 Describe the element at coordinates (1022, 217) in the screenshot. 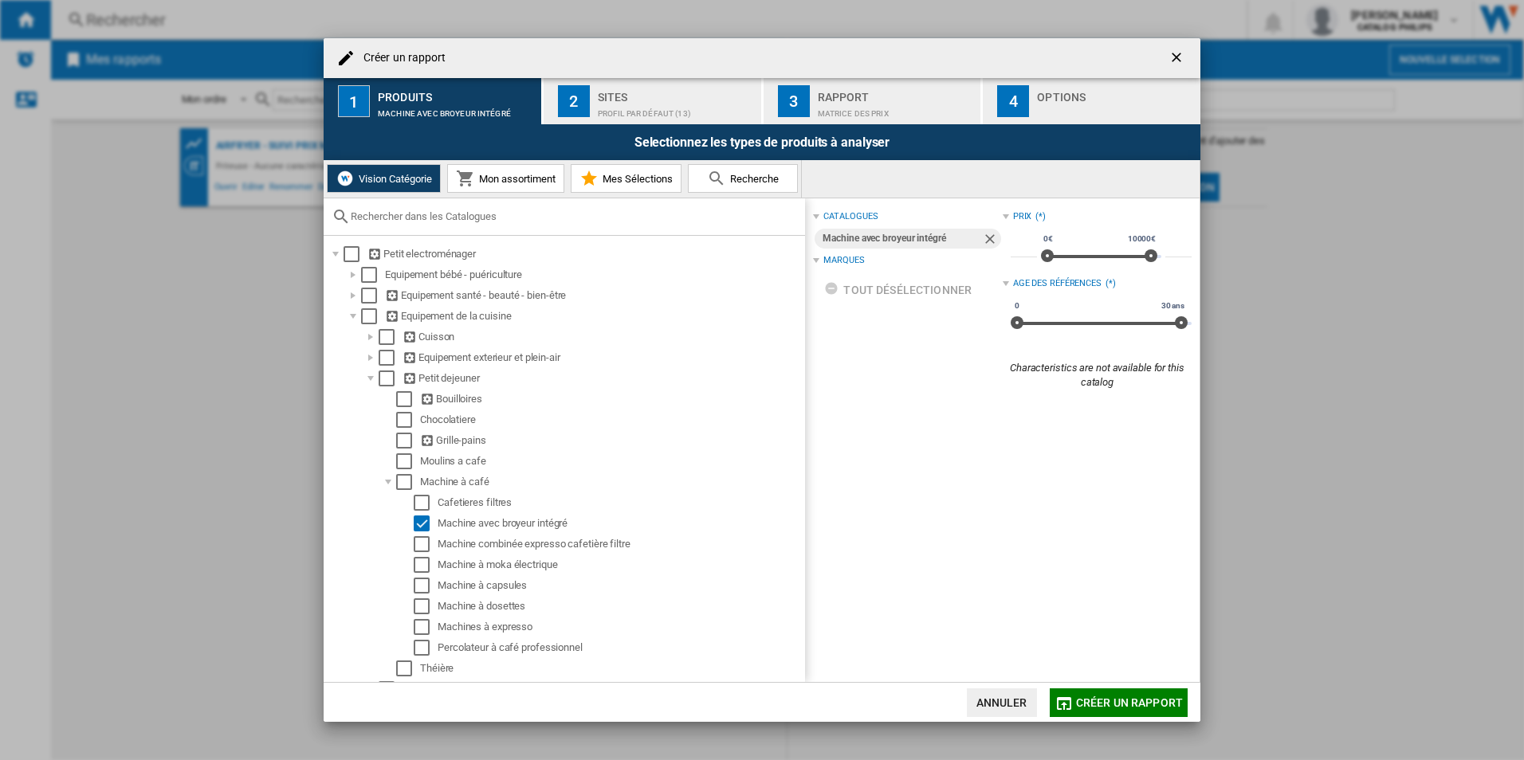

I see `div: Prix` at that location.